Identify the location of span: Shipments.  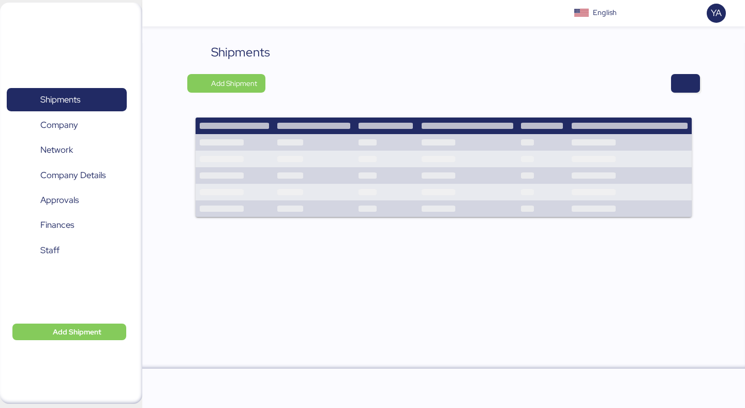
(60, 99).